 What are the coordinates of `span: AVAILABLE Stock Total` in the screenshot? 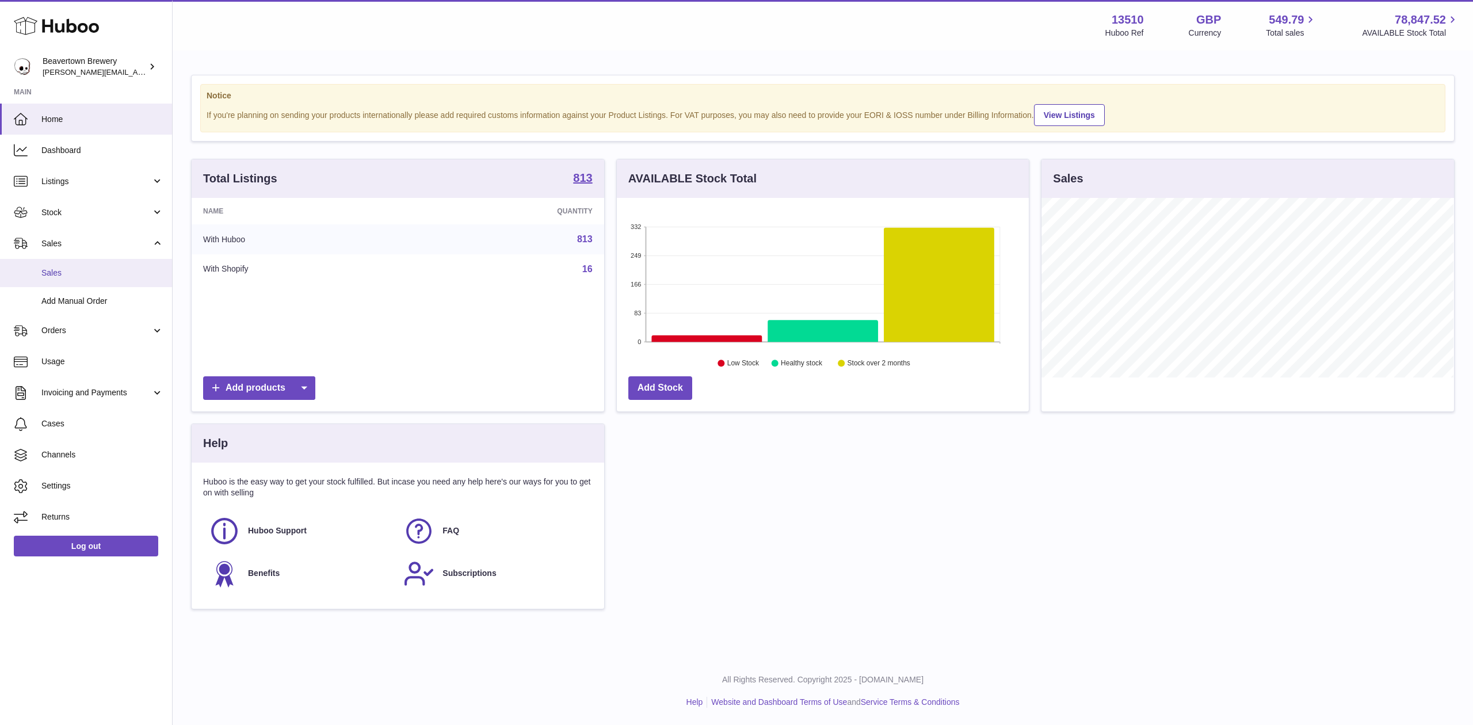 It's located at (1411, 33).